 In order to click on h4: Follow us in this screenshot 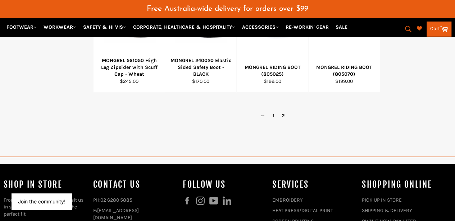, I will do `click(224, 184)`.